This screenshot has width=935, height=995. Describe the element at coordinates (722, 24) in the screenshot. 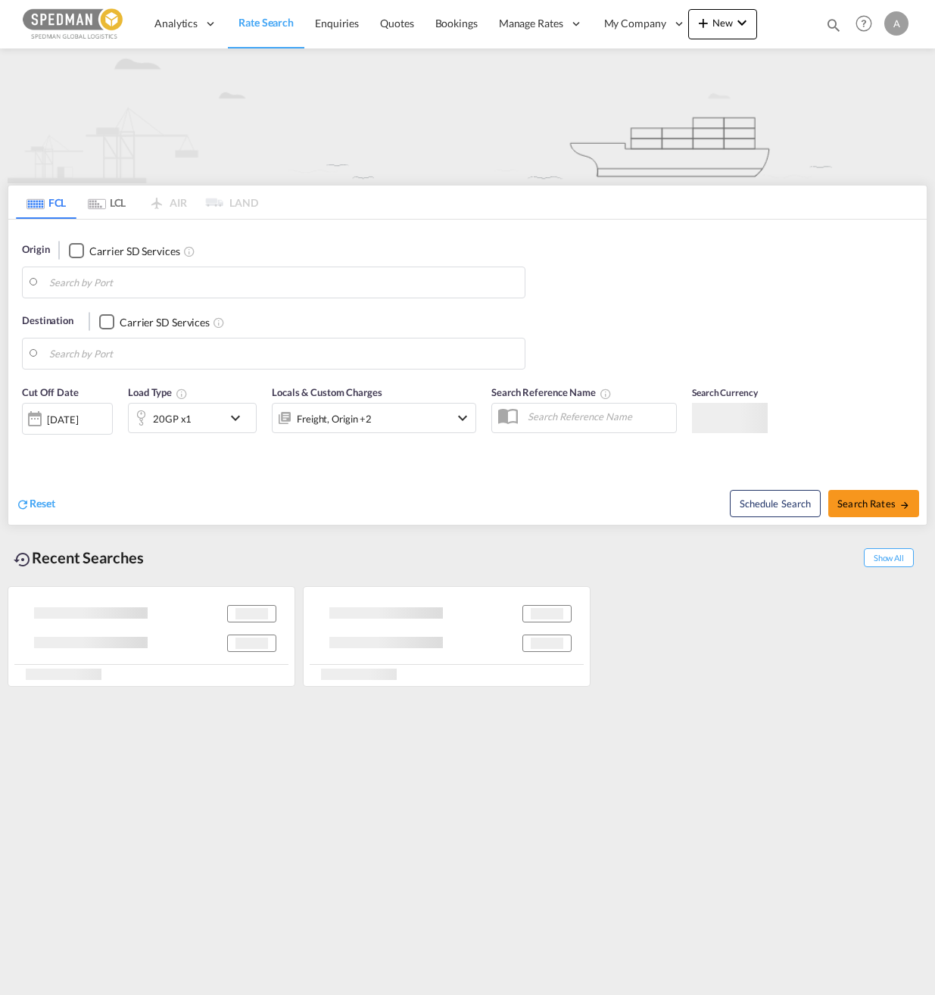

I see `button: icon-plus 400-fgNewicon-chevron-down` at that location.